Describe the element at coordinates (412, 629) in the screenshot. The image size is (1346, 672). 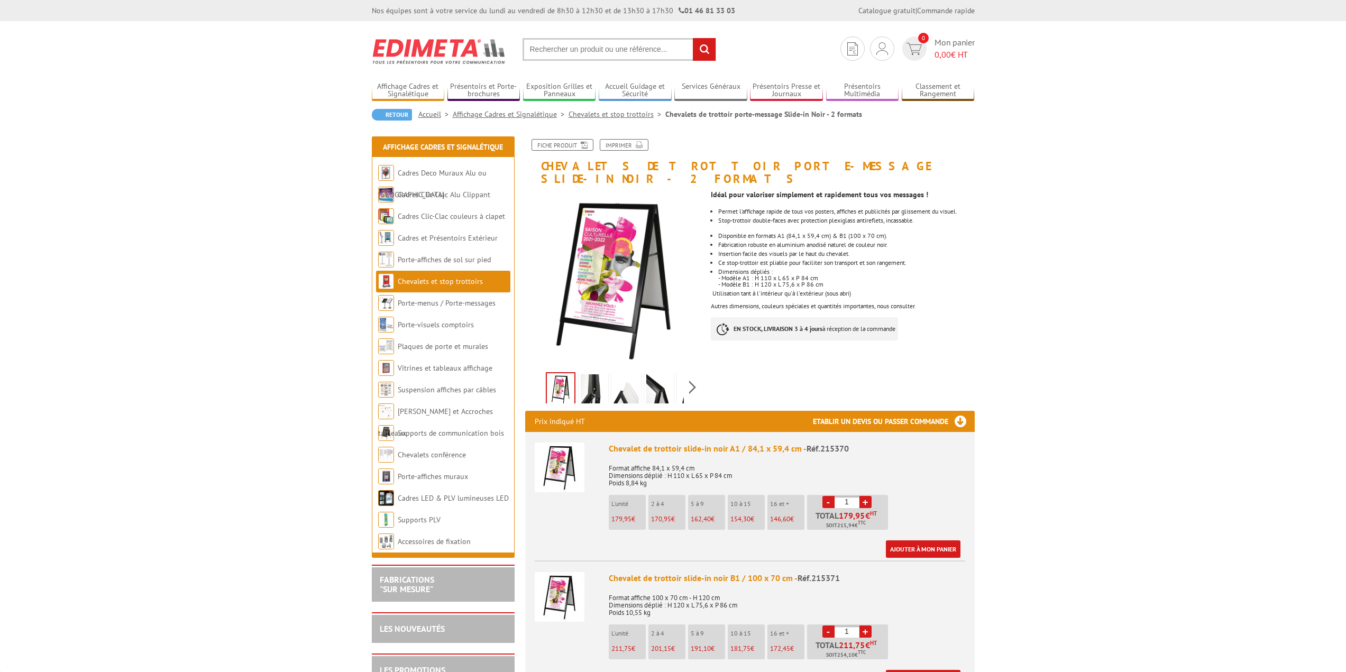
I see `a: LES NOUVEAUTÉS` at that location.